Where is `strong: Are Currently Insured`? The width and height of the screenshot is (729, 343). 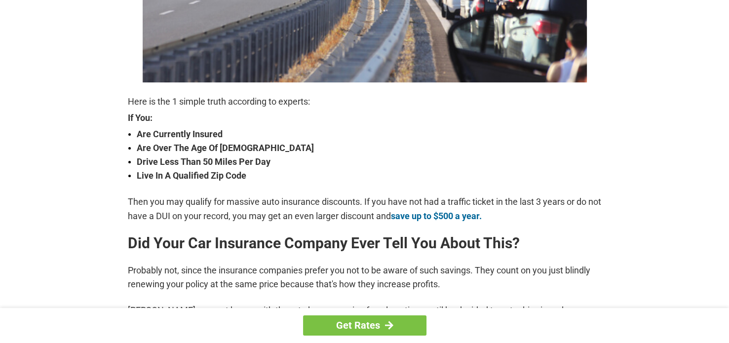 strong: Are Currently Insured is located at coordinates (369, 134).